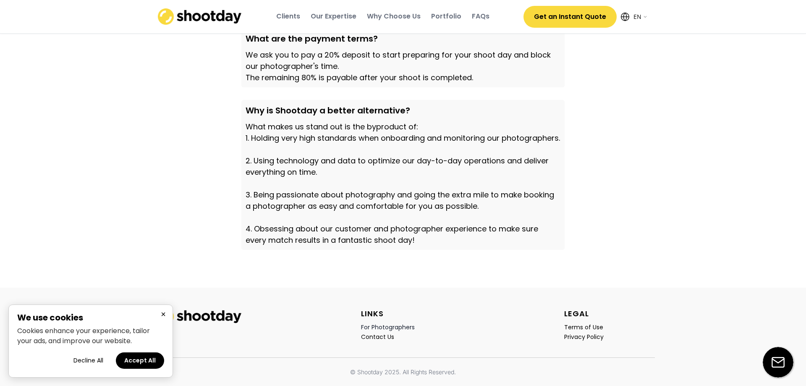  What do you see at coordinates (91, 317) in the screenshot?
I see `h2: We use cookies` at bounding box center [91, 317].